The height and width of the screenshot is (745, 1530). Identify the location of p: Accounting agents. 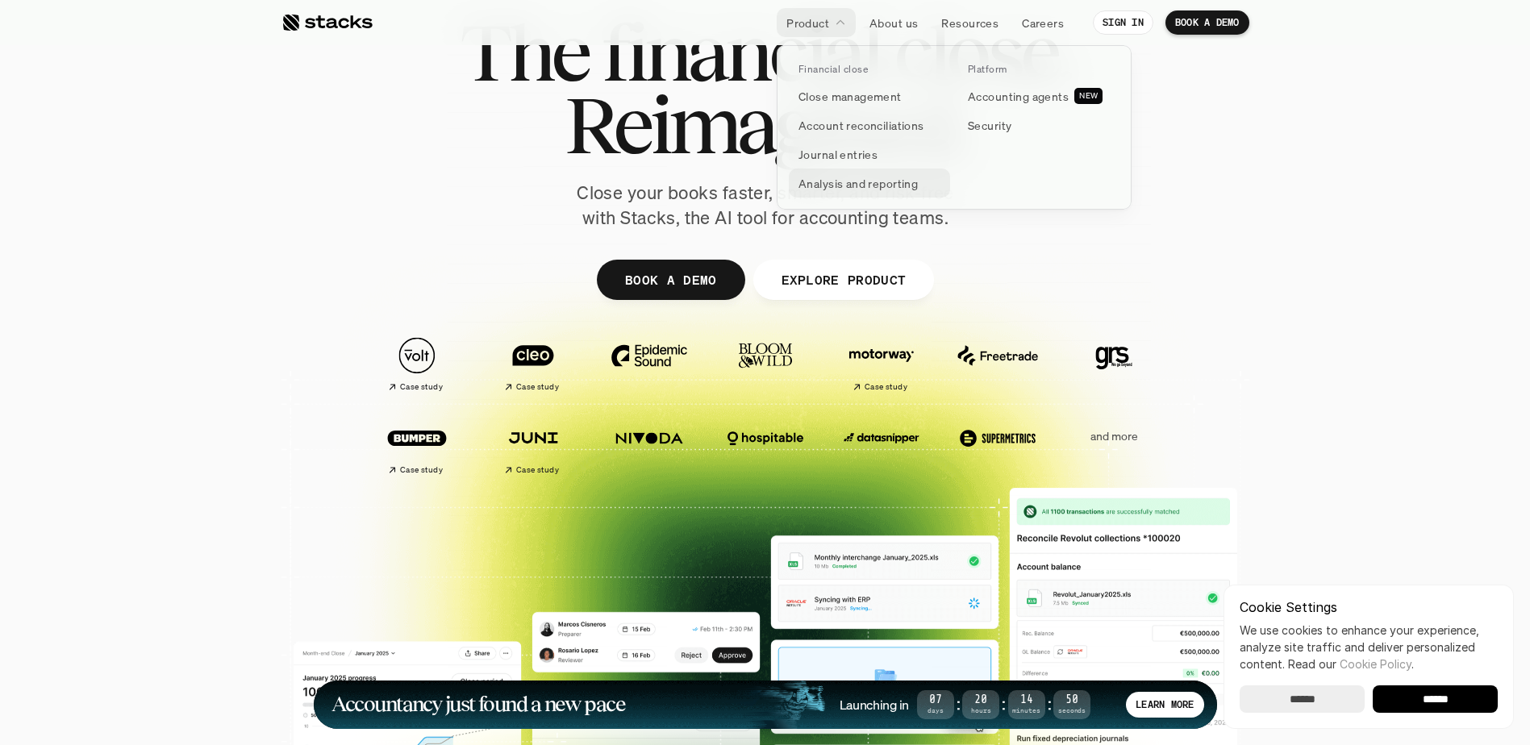
(1018, 96).